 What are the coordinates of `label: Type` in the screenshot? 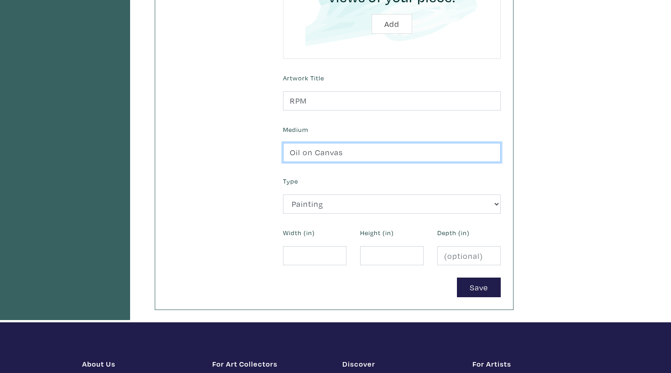 It's located at (290, 181).